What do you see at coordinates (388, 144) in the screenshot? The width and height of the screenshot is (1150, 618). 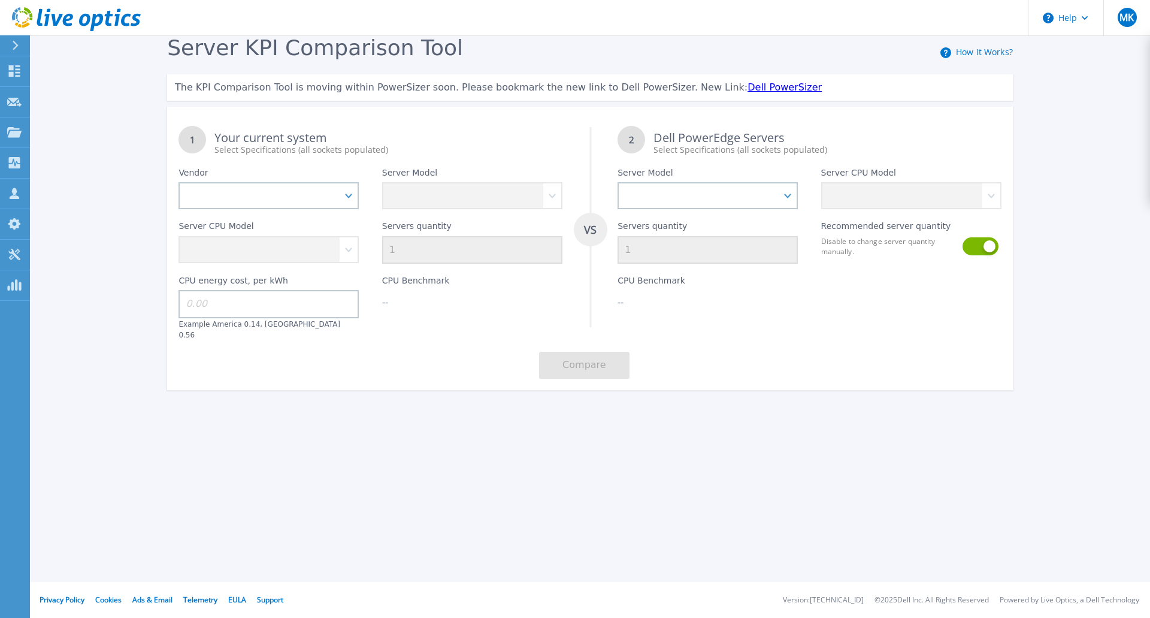 I see `div: Your current system` at bounding box center [388, 144].